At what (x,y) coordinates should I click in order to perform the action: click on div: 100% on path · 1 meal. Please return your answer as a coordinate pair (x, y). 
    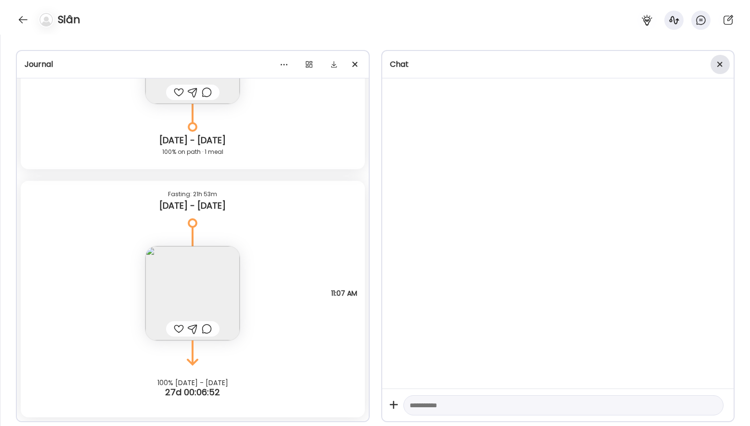
    Looking at the image, I should click on (193, 152).